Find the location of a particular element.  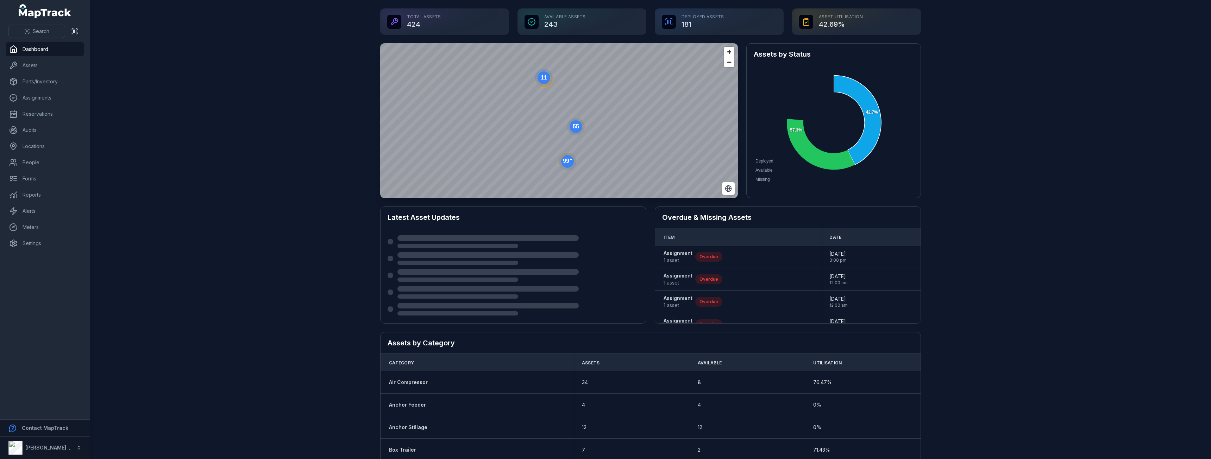

span: Date is located at coordinates (835, 238).